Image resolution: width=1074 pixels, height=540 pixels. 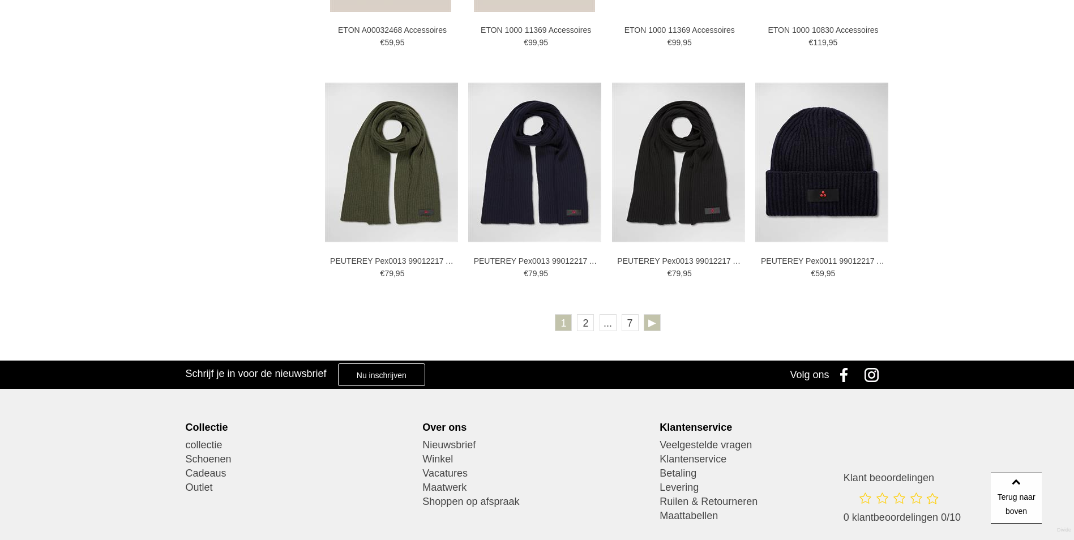 What do you see at coordinates (1064, 530) in the screenshot?
I see `a: Divide` at bounding box center [1064, 530].